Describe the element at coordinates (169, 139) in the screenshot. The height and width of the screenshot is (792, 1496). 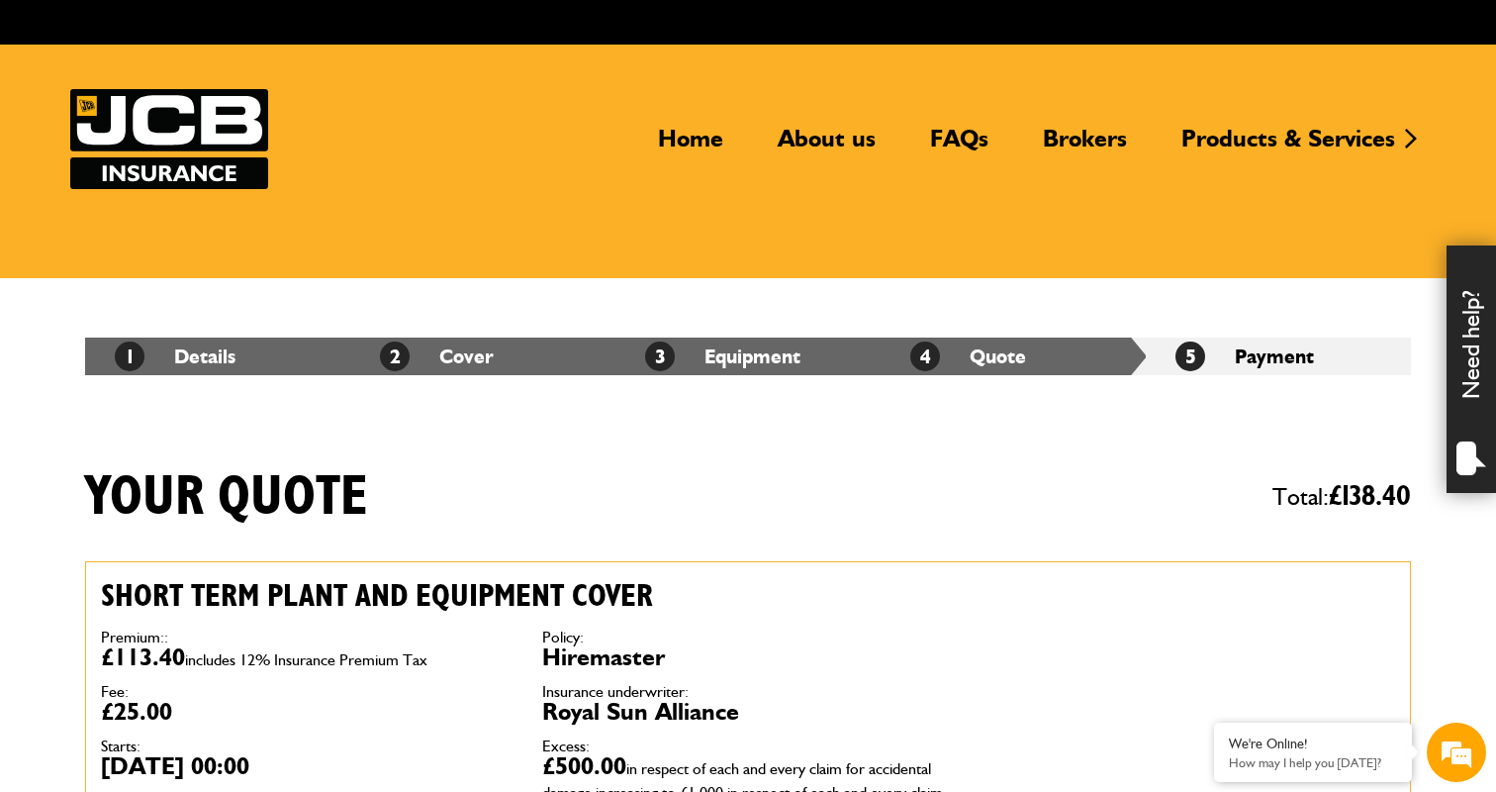
I see `img: JCB Insurance Services logo` at that location.